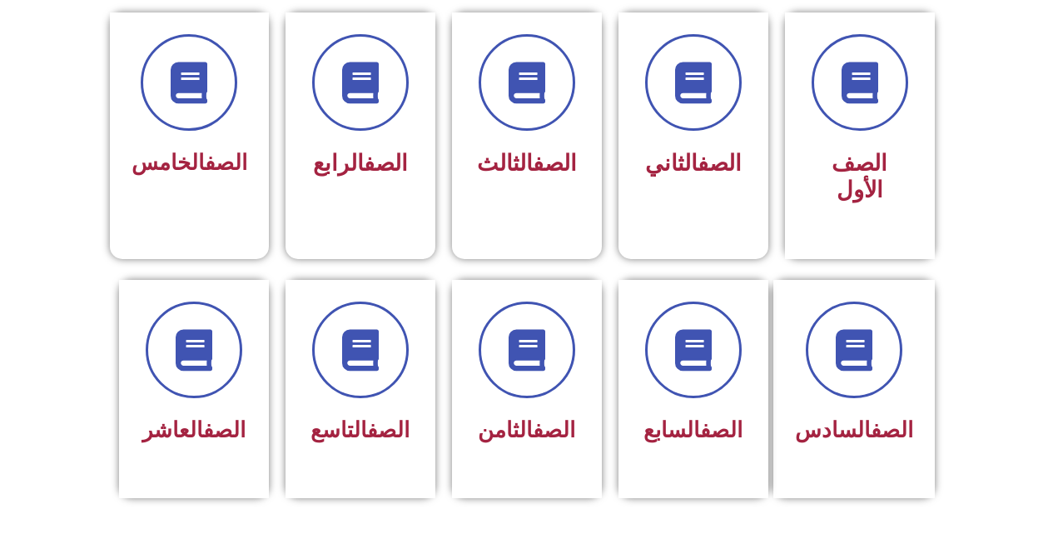 This screenshot has width=1053, height=554. What do you see at coordinates (526, 430) in the screenshot?
I see `span: الثامن` at bounding box center [526, 430].